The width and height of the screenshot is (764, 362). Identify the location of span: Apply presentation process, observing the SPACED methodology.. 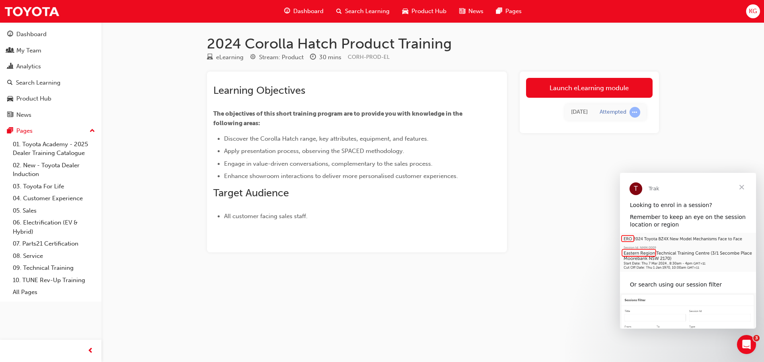
(314, 151).